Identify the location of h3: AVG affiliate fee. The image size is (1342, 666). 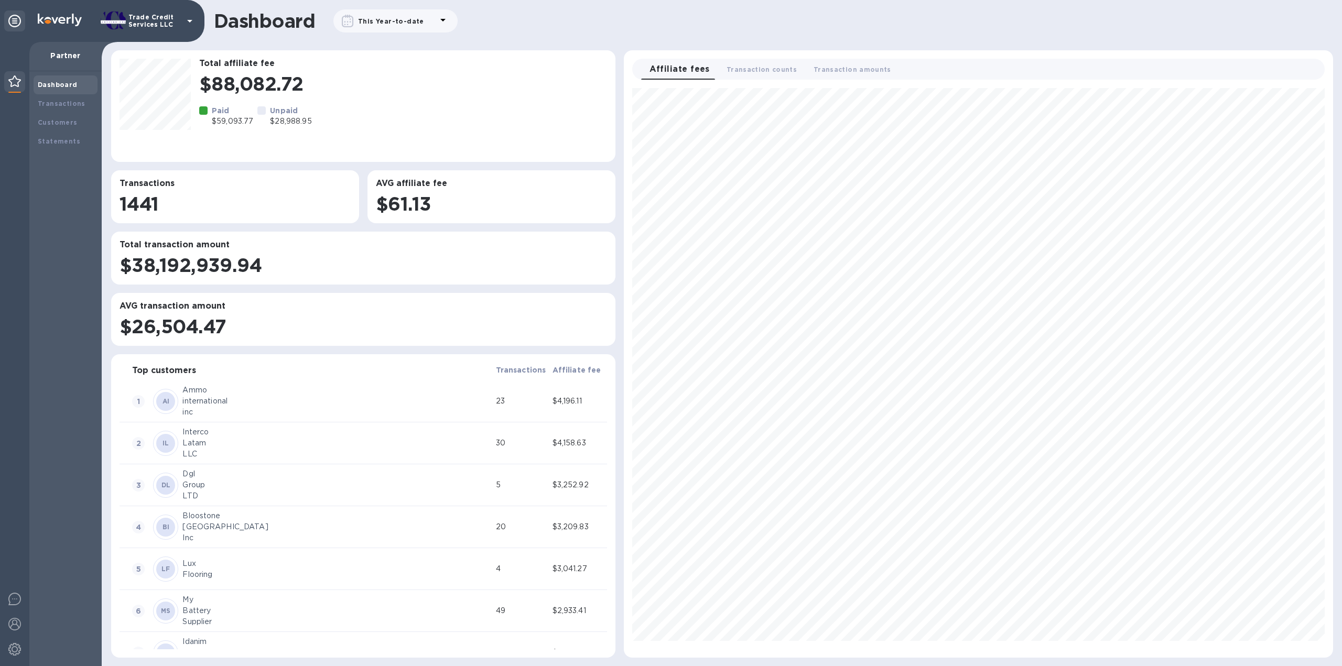
(491, 184).